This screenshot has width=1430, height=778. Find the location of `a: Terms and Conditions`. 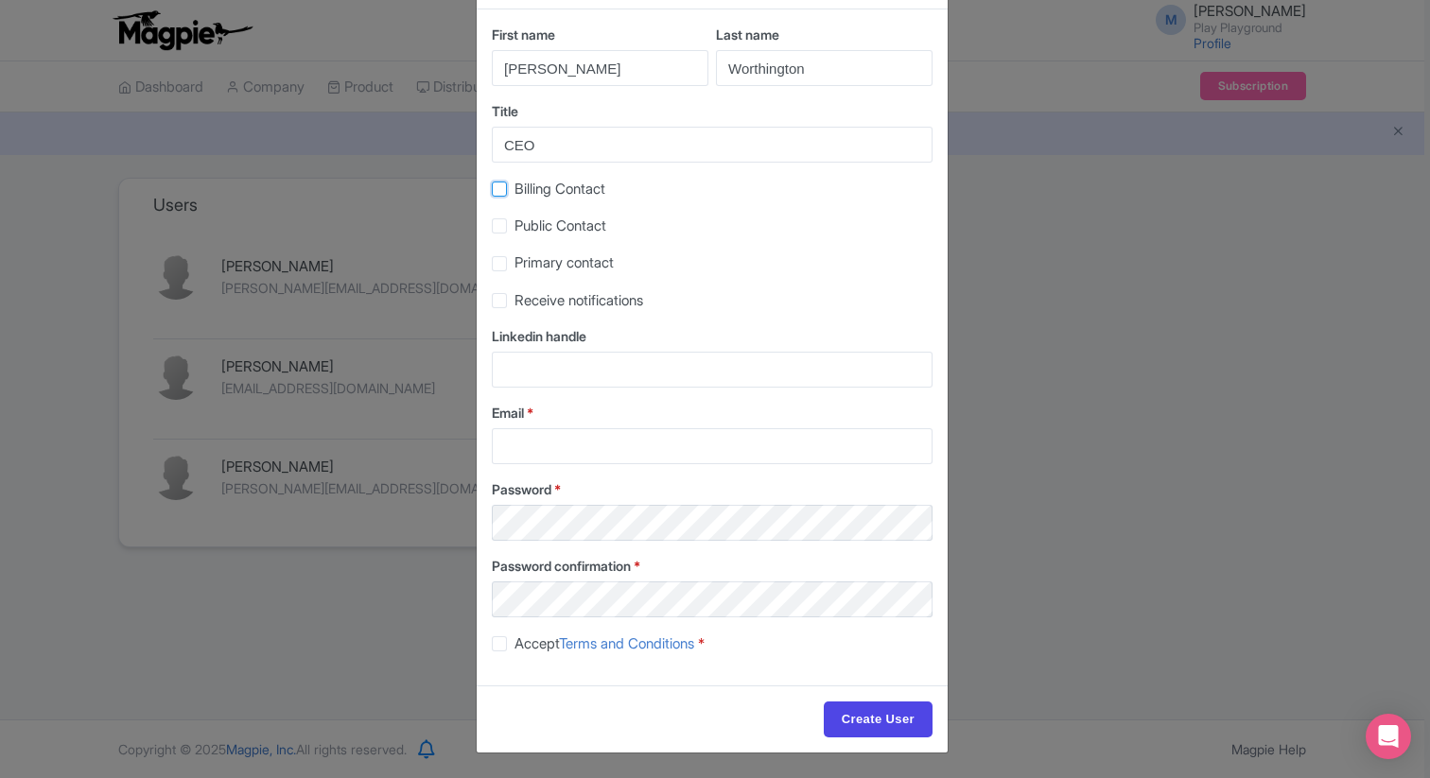

a: Terms and Conditions is located at coordinates (626, 643).